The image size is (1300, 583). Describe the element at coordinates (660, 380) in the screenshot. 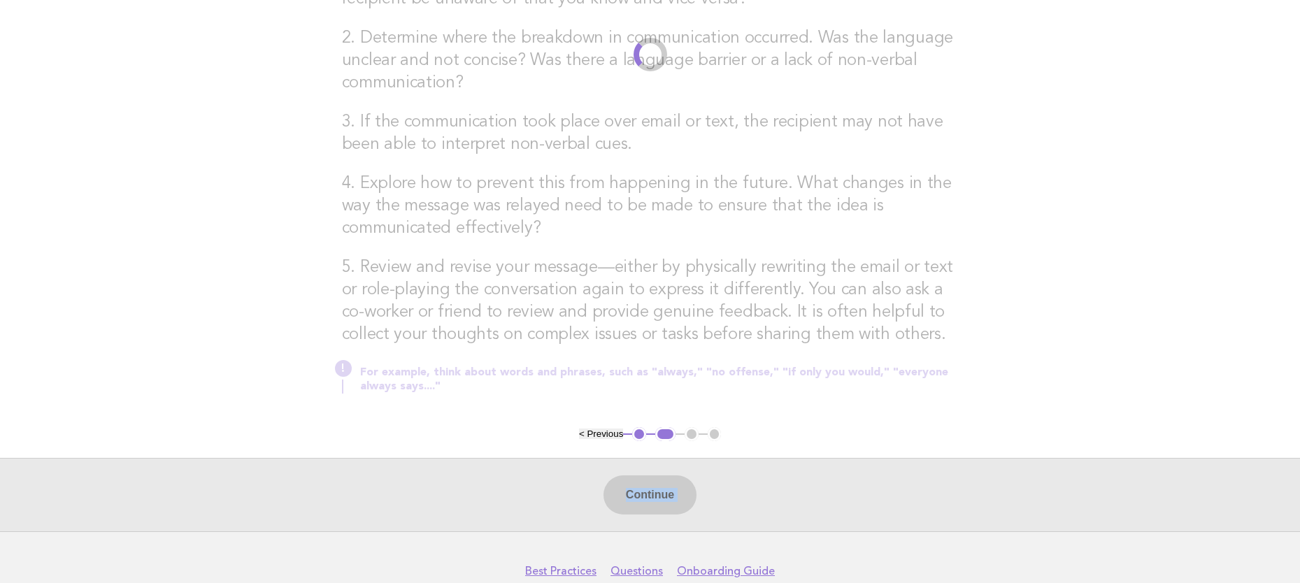

I see `p: For example, think about words and phrases, such as "always," "no offense," "if only you would," ...` at that location.